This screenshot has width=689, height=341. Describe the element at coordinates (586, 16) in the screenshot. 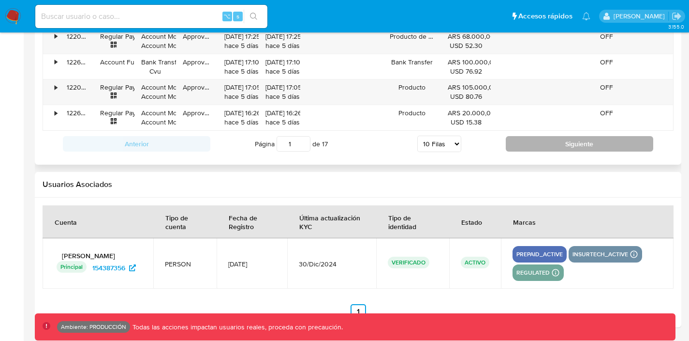

I see `a: Notificaciones` at that location.